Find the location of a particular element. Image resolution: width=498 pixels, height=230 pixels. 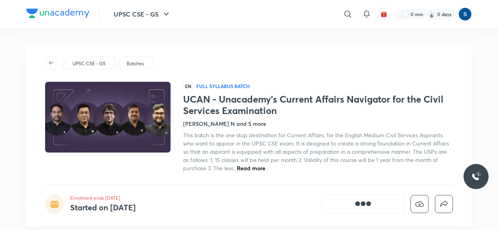

span: Read more is located at coordinates (251, 168).